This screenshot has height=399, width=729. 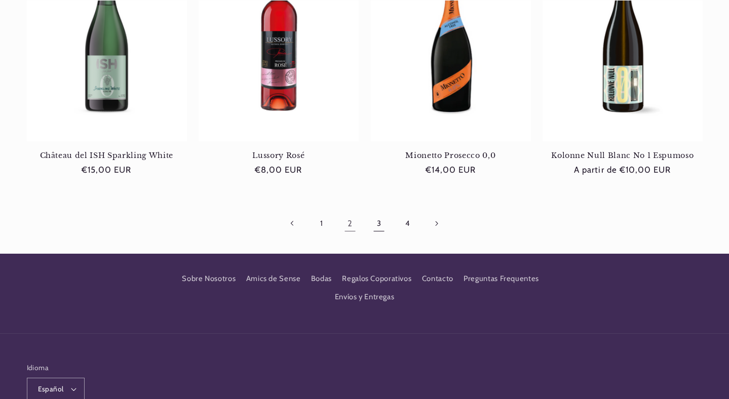 I want to click on img: logo_orange.svg, so click(x=20, y=20).